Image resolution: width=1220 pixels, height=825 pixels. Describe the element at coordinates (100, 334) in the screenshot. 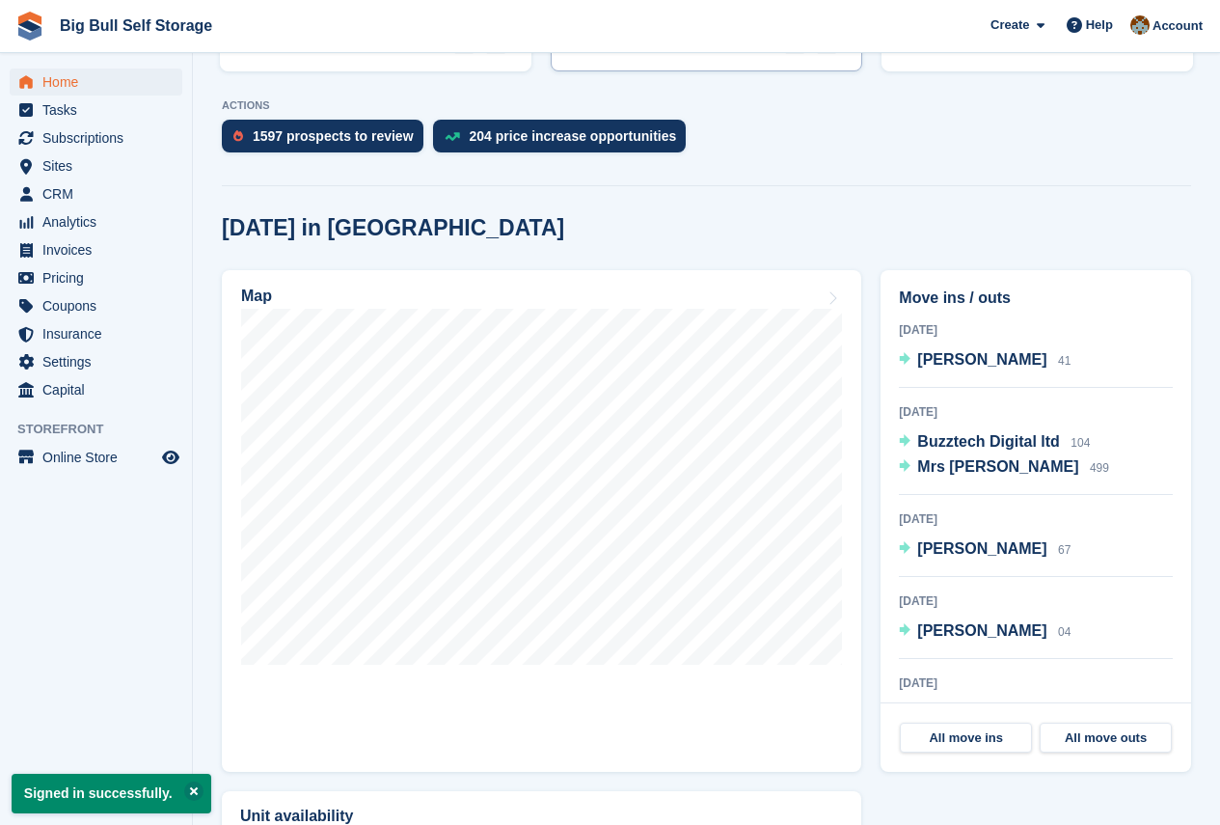

I see `span: Insurance` at that location.